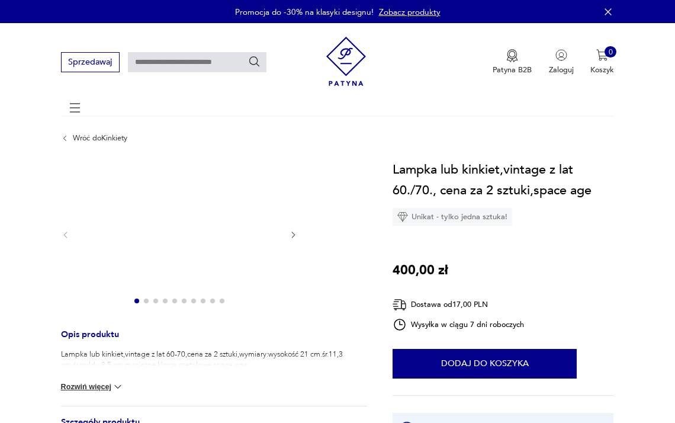  Describe the element at coordinates (512, 56) in the screenshot. I see `img: Ikona medalu` at that location.